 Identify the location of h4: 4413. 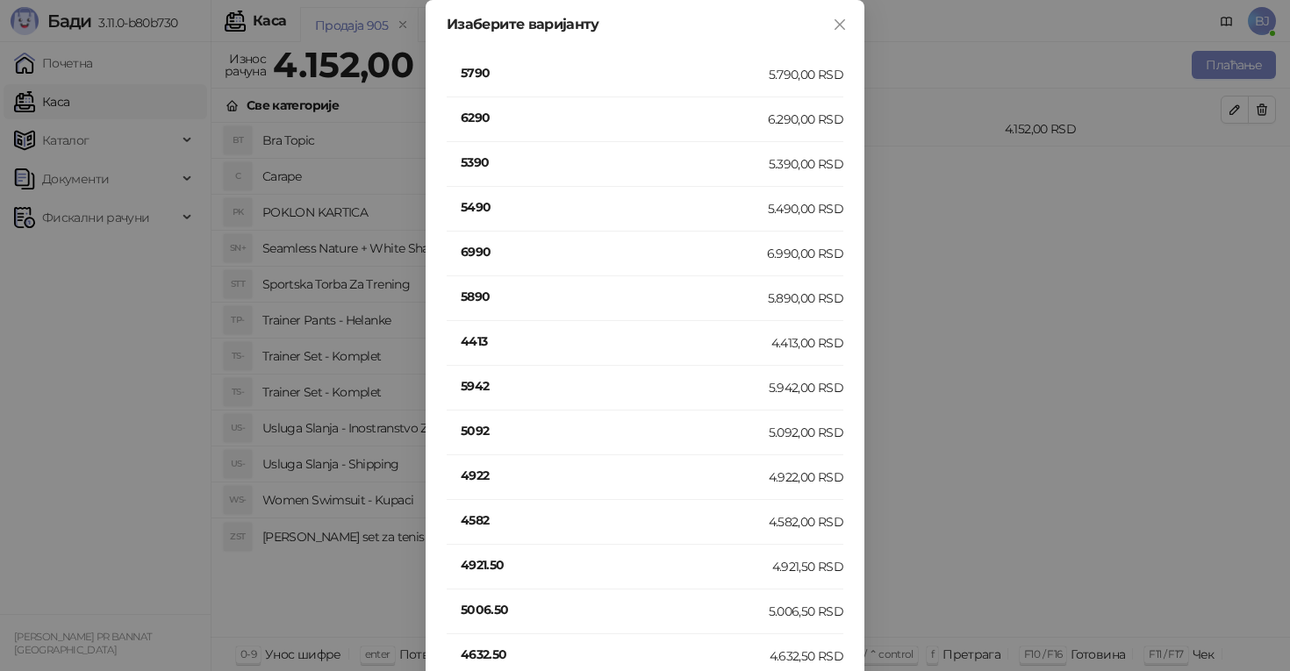
(616, 341).